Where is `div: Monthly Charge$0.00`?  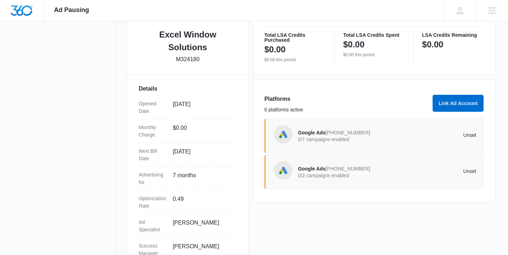 div: Monthly Charge$0.00 is located at coordinates (188, 131).